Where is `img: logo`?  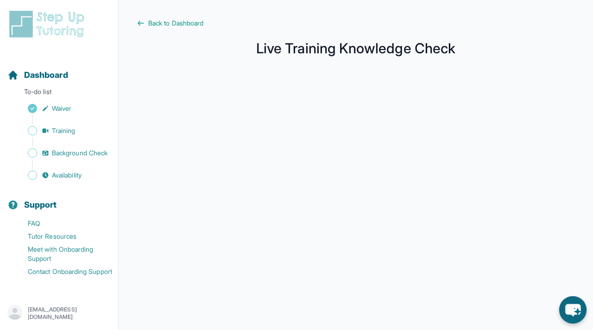 img: logo is located at coordinates (49, 24).